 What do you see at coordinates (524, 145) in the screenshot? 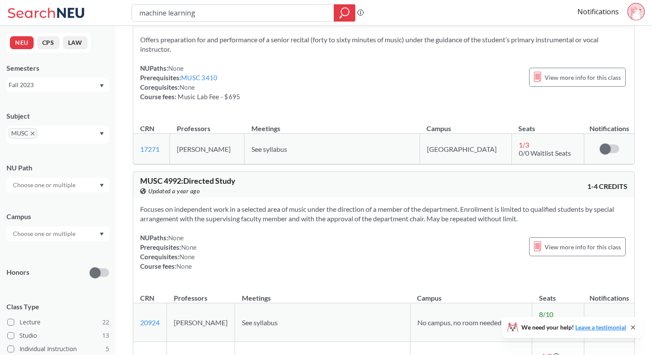
I see `span: 1 / 3` at bounding box center [524, 145].